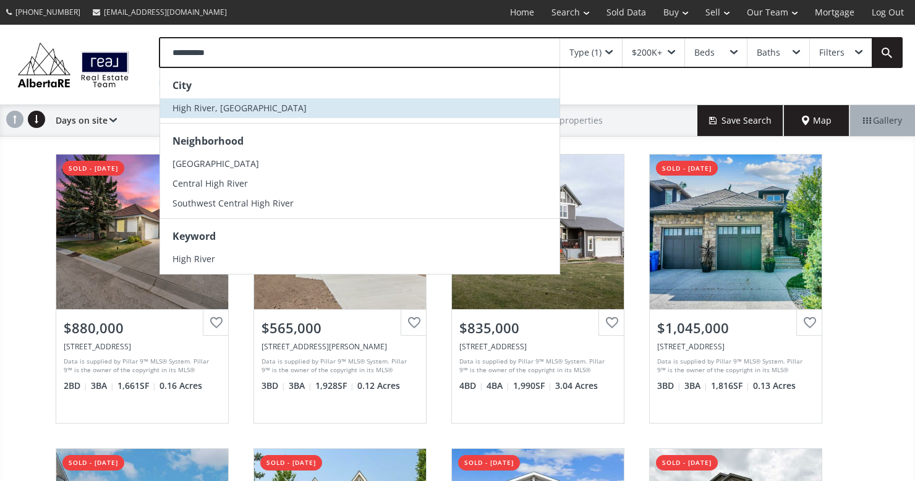 The image size is (915, 481). Describe the element at coordinates (538, 346) in the screenshot. I see `div: 34257 Range Road 14, Rural Red Deer County, AB T0M 0K0` at that location.